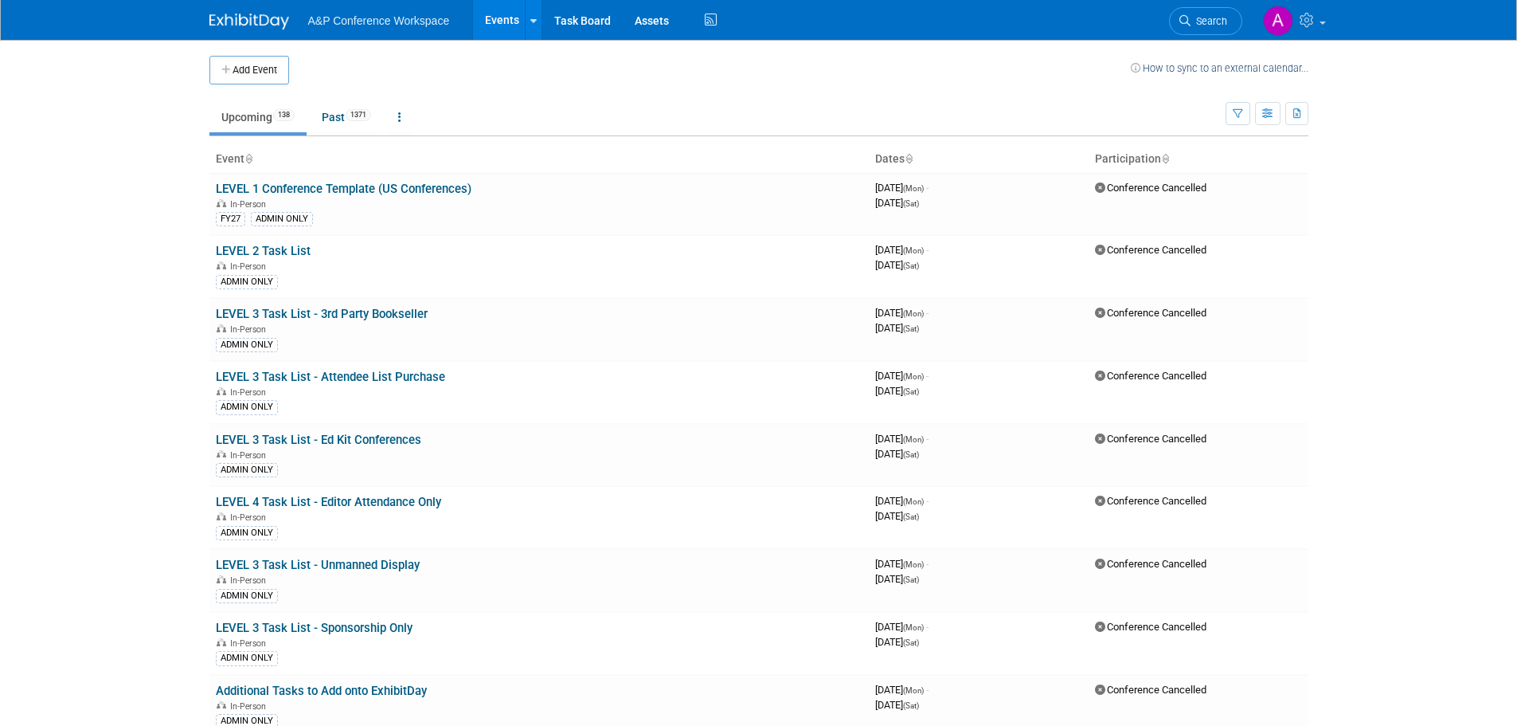 The width and height of the screenshot is (1517, 726). I want to click on span: 138, so click(284, 115).